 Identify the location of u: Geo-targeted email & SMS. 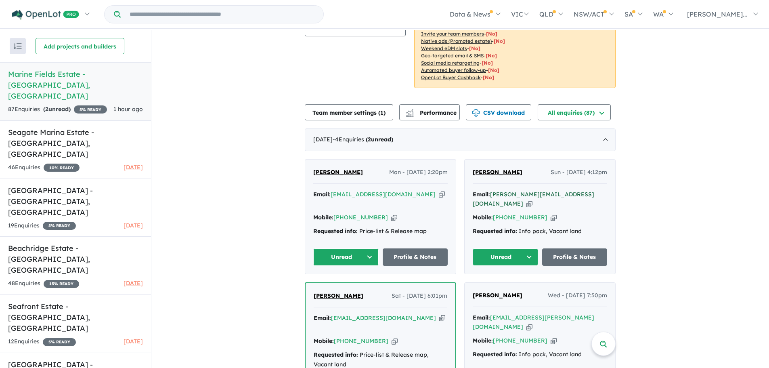
(452, 55).